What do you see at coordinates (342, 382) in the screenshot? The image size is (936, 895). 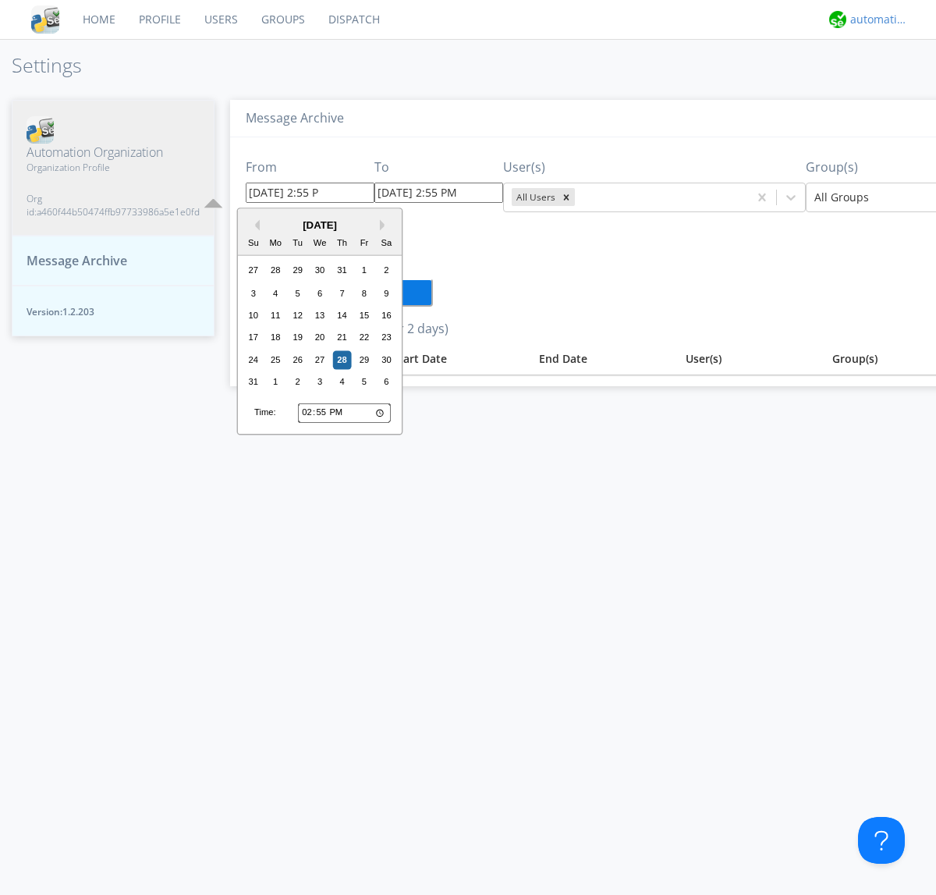 I see `div: Choose Thursday, September 4th, 2025` at bounding box center [342, 382].